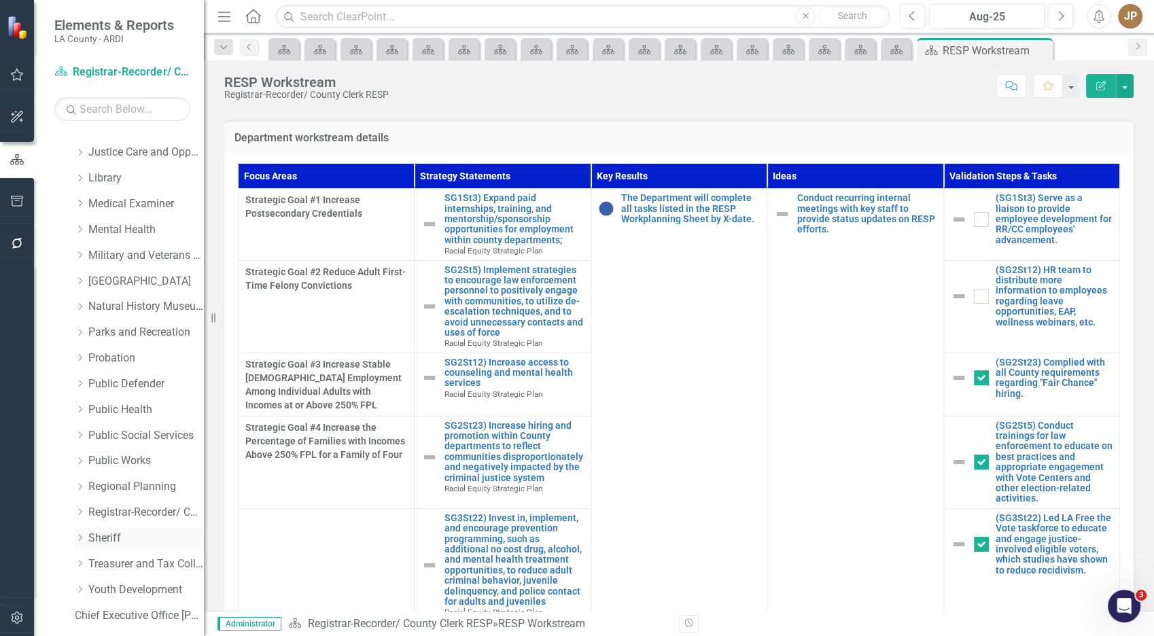 The image size is (1154, 636). I want to click on a: Registrar-Recorder/ County Clerk, so click(146, 512).